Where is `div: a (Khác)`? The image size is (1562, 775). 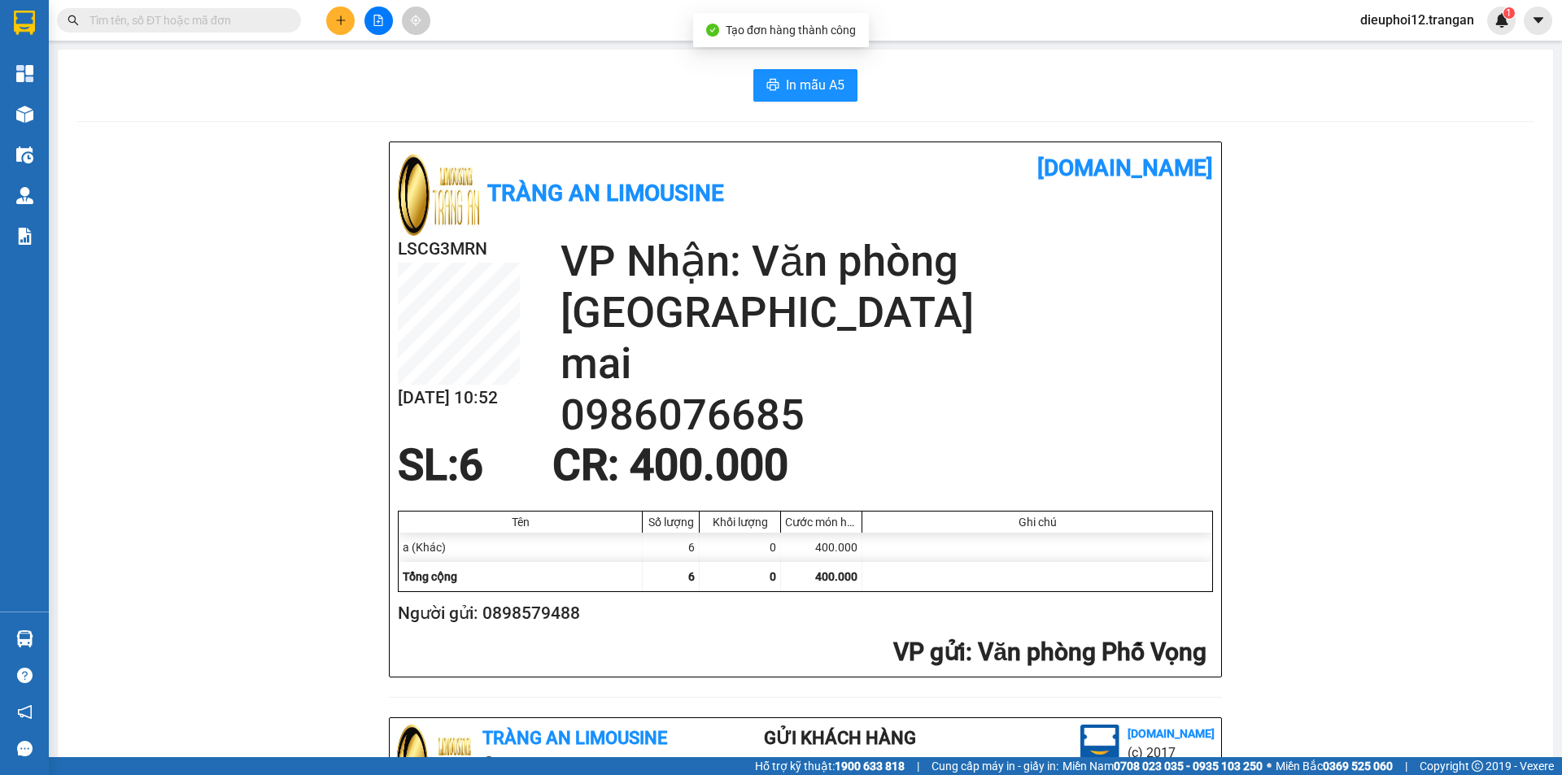 div: a (Khác) is located at coordinates (521, 547).